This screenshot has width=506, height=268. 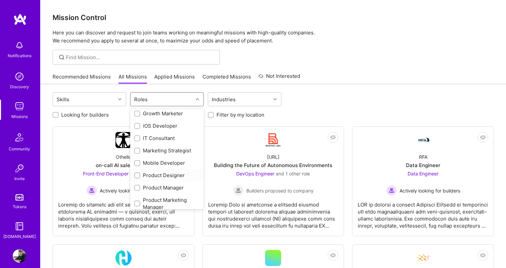 What do you see at coordinates (19, 169) in the screenshot?
I see `img: Invite` at bounding box center [19, 169].